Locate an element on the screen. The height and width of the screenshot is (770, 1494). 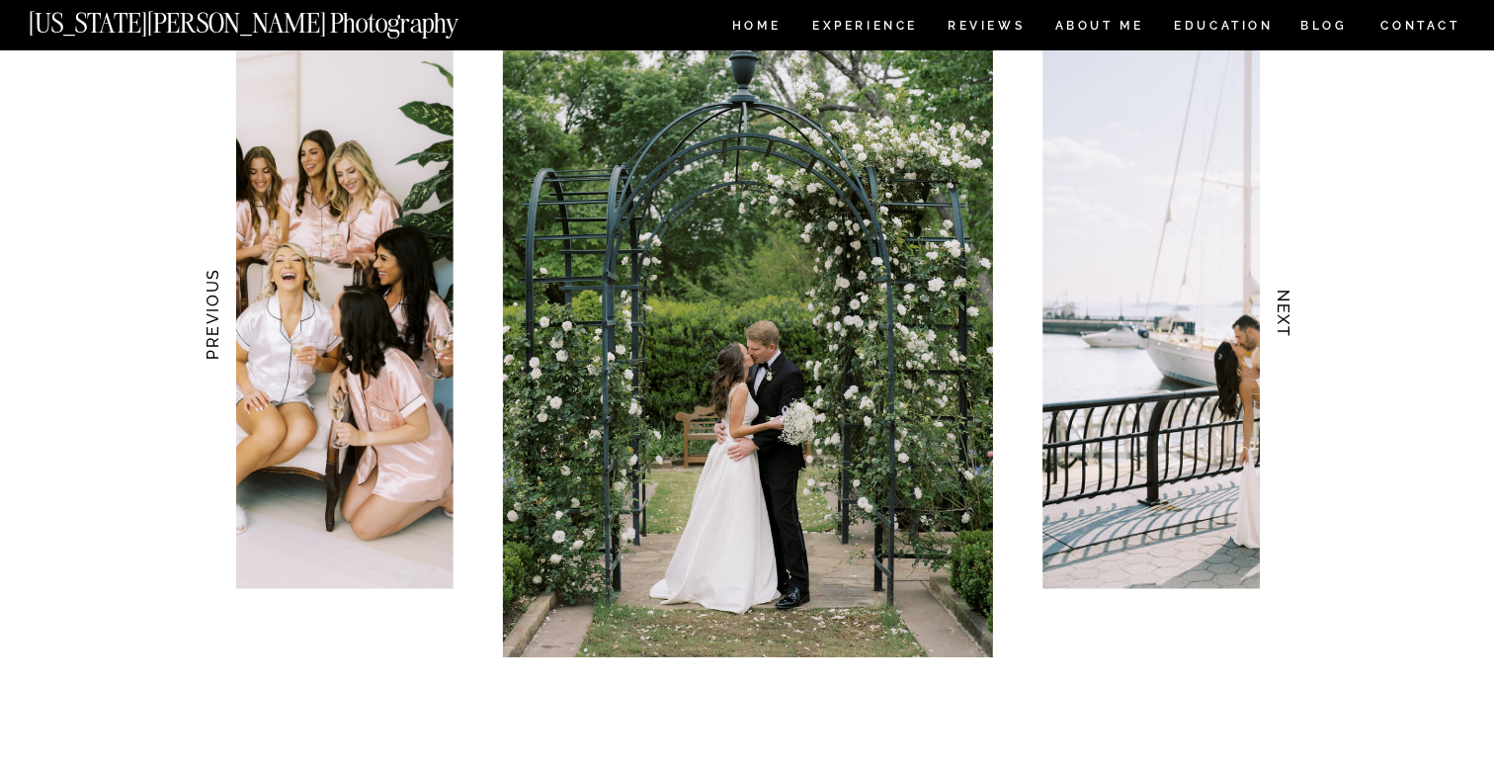
a: ABOUT ME is located at coordinates (1099, 28).